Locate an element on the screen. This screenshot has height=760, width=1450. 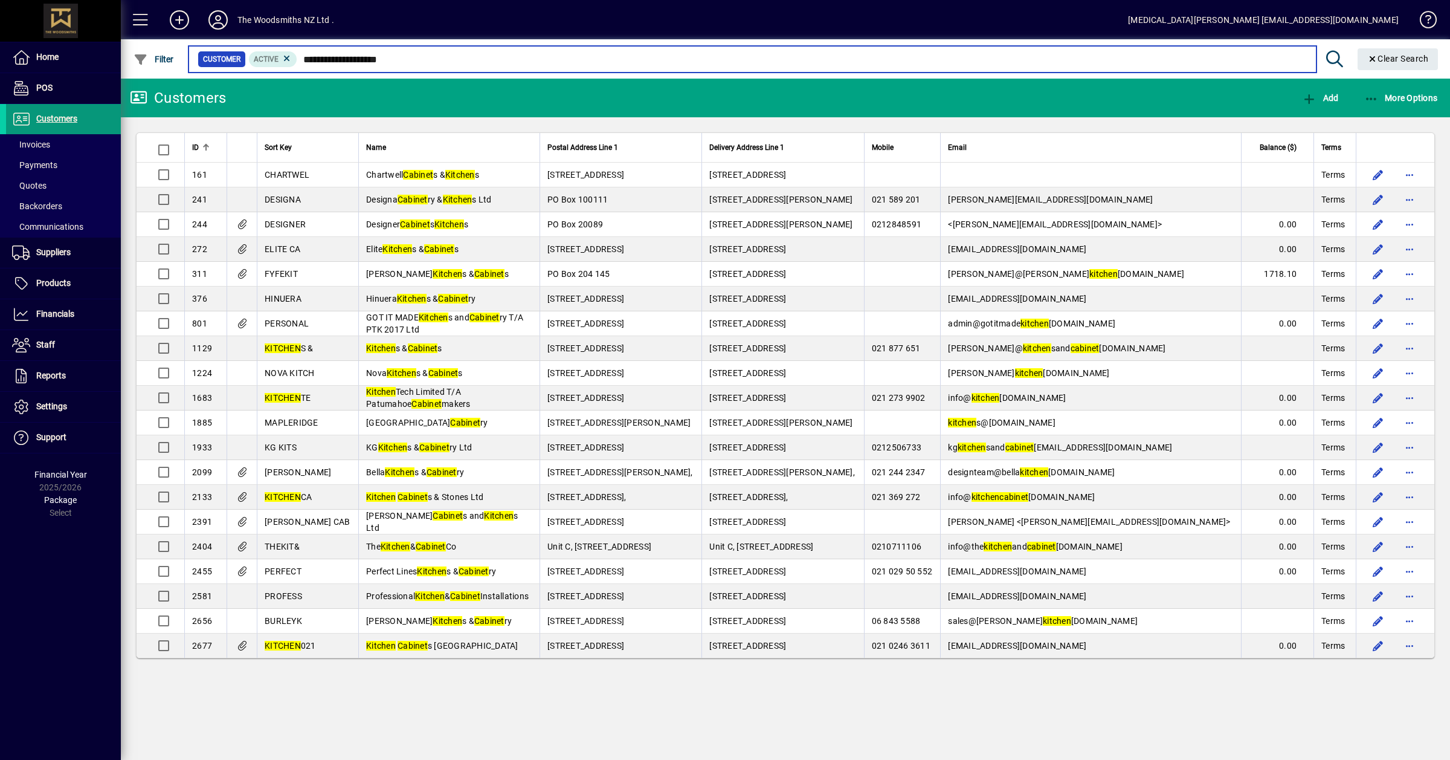
a: Invoices is located at coordinates (63, 144).